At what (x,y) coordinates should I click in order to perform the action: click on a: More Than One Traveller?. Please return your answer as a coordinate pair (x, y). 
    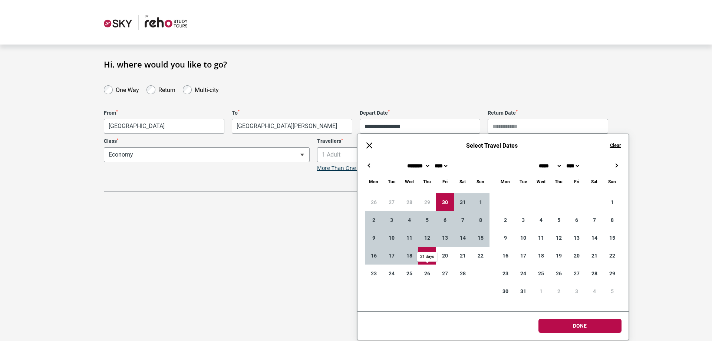
    Looking at the image, I should click on (349, 168).